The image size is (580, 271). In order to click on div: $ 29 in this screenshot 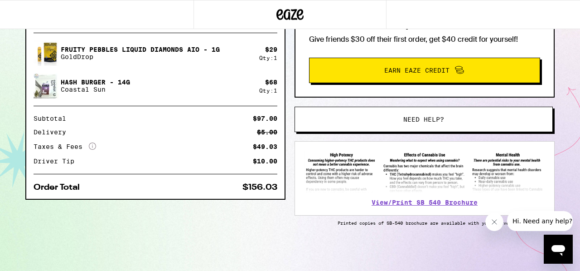, I will do `click(271, 49)`.